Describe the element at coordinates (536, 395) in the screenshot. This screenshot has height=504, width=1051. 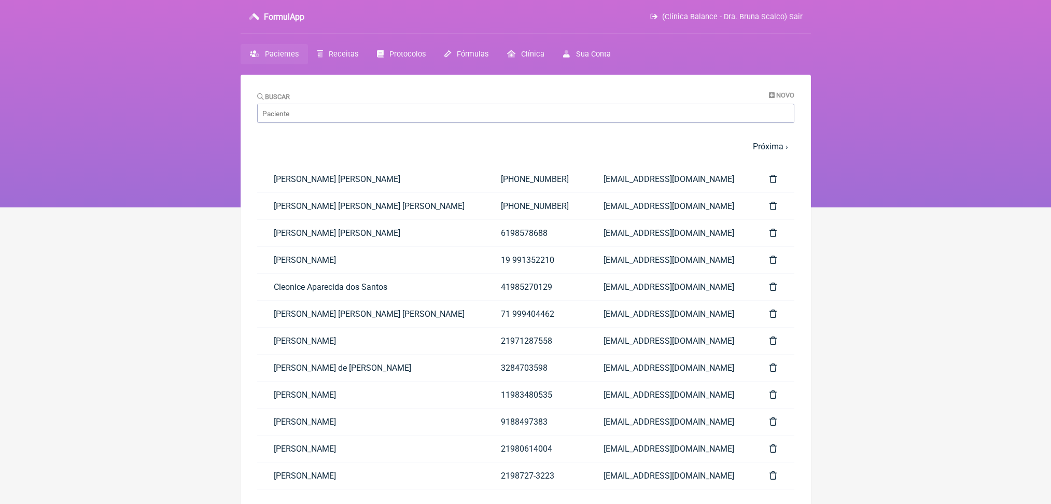
I see `a: 11983480535` at that location.